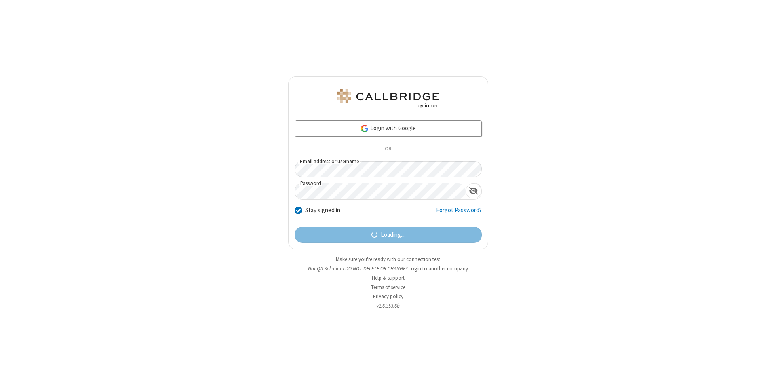 The height and width of the screenshot is (392, 776). Describe the element at coordinates (388, 269) in the screenshot. I see `li: Not QA Selenium DO NOT DELETE OR CHANGE?` at that location.